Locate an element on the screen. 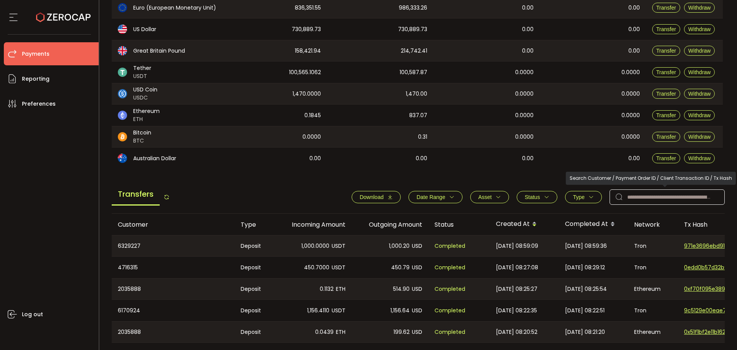  span: 514.90 is located at coordinates (401, 289).